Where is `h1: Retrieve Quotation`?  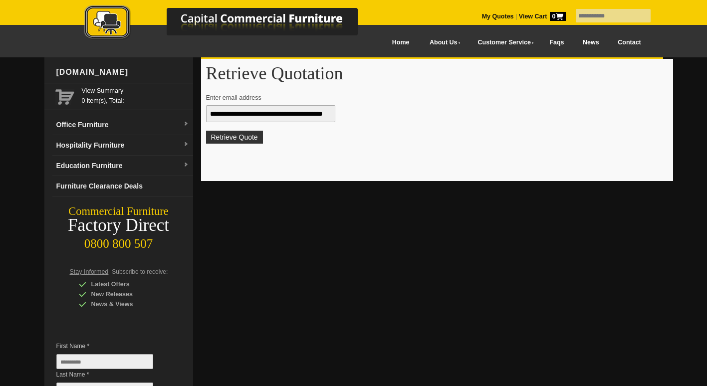 h1: Retrieve Quotation is located at coordinates (437, 73).